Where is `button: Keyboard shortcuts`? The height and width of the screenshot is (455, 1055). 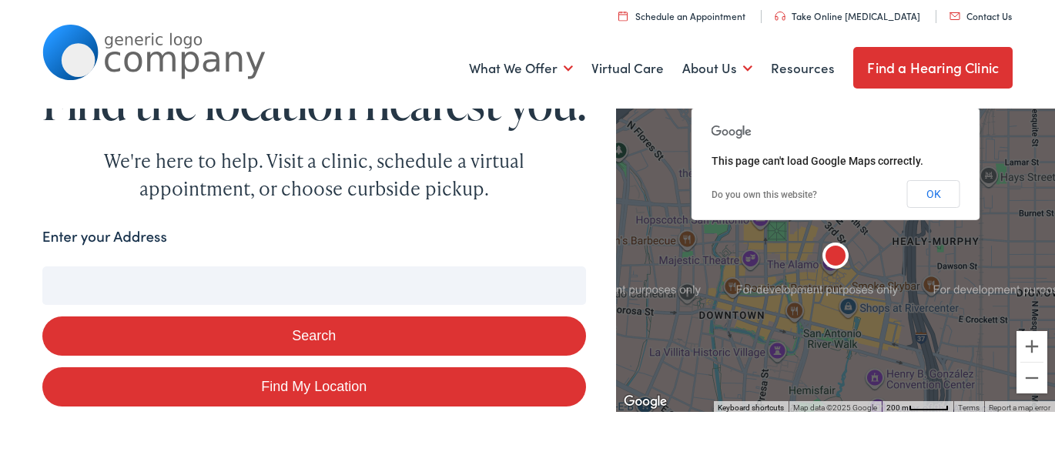
button: Keyboard shortcuts is located at coordinates (751, 408).